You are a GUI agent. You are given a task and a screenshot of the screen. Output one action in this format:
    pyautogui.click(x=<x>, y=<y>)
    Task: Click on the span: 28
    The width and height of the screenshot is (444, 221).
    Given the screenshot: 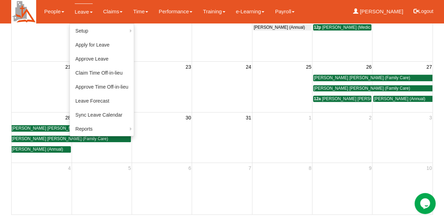 What is the action you would take?
    pyautogui.click(x=68, y=118)
    